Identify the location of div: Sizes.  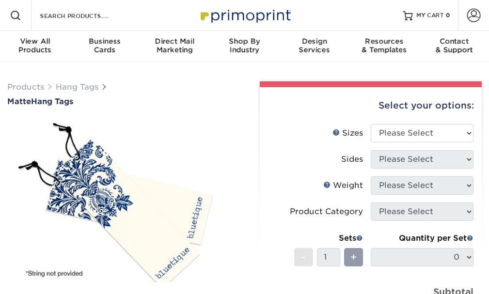
(348, 133).